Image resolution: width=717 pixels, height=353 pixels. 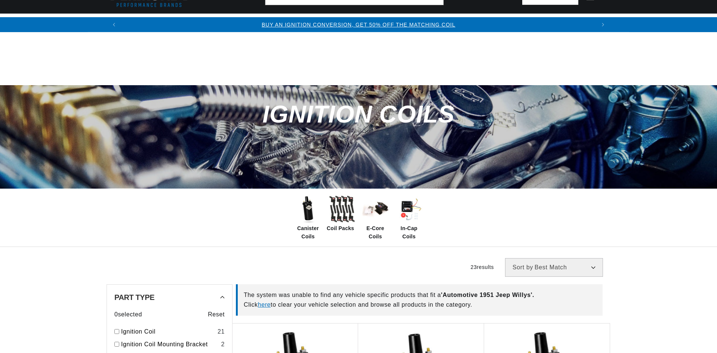 I want to click on summary: Headers, Exhausts & Components, so click(x=335, y=22).